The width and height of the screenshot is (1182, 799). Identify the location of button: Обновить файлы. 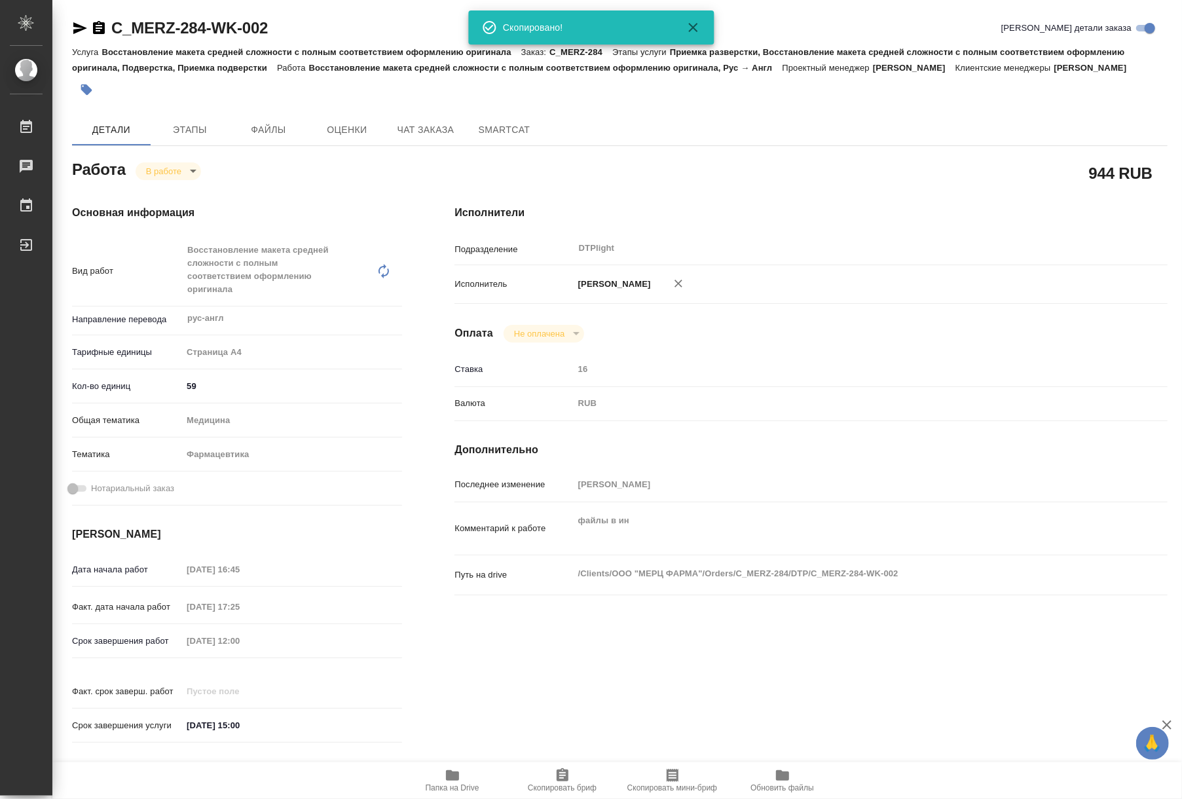
(783, 781).